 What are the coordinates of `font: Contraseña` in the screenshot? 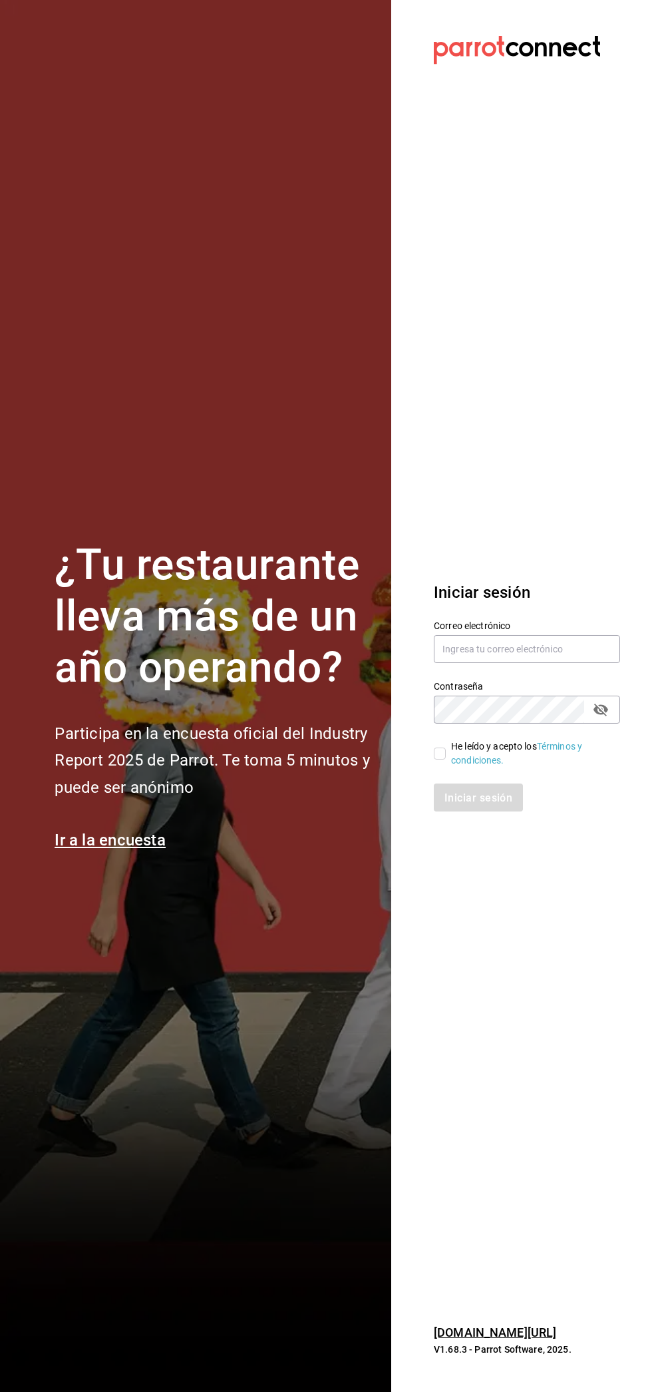 It's located at (459, 687).